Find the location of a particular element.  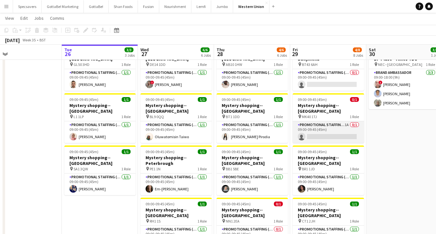

span: 0/1 is located at coordinates (278, 204).